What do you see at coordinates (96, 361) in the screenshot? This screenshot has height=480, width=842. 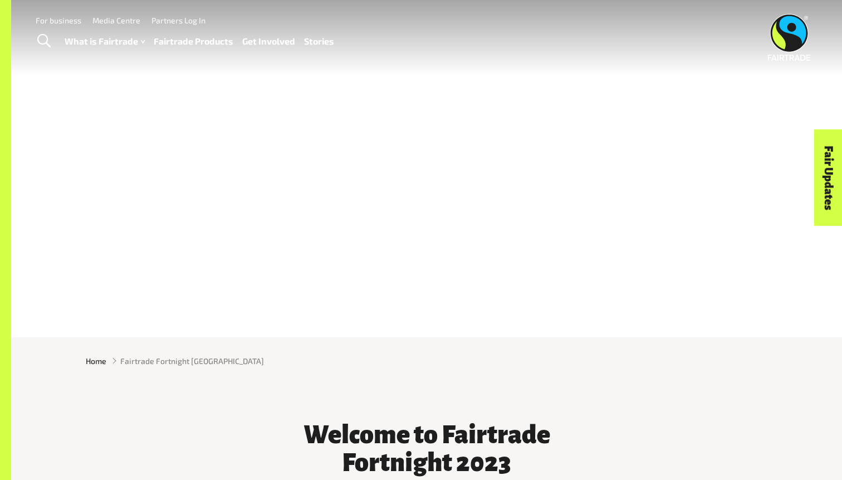 I see `span: Home` at bounding box center [96, 361].